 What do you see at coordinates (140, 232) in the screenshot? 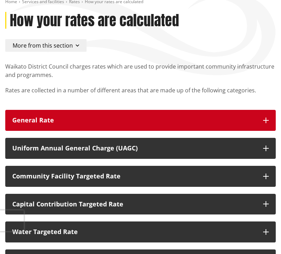
I see `button: Water Targeted Rate` at bounding box center [140, 232].